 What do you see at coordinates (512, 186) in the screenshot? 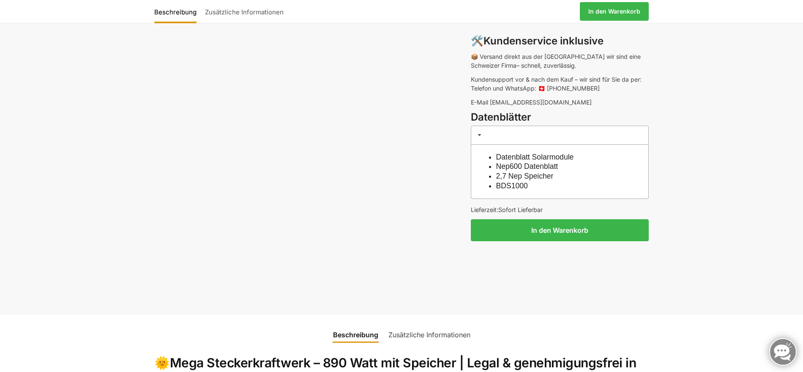
I see `a: BDS1000` at bounding box center [512, 186].